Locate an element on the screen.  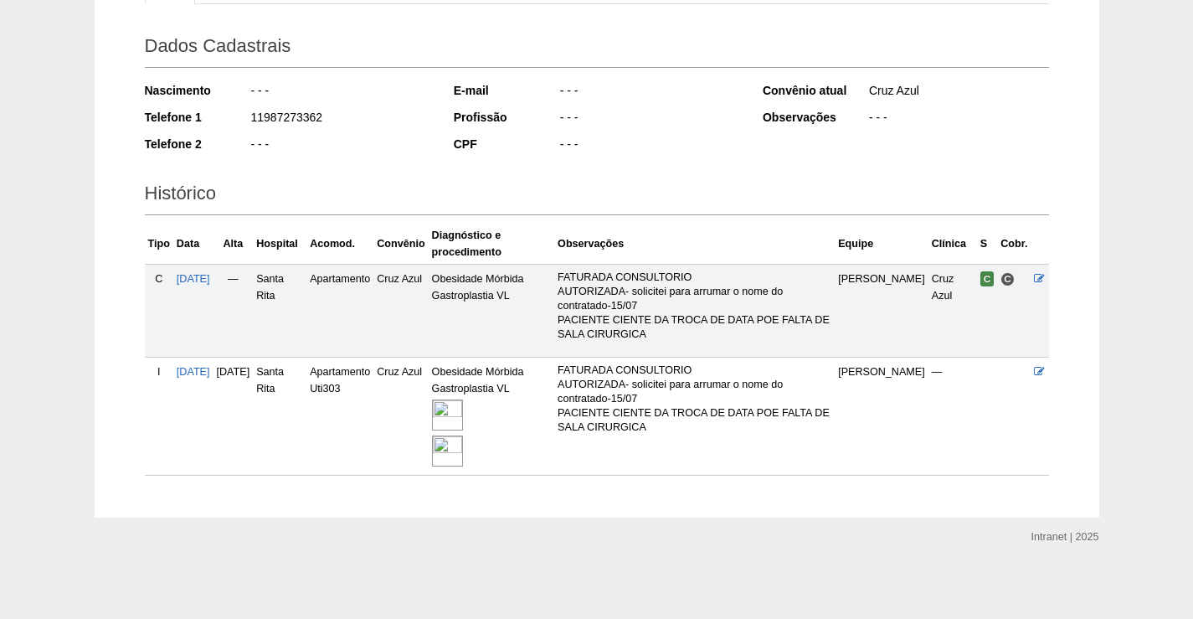
div: 11987273362 is located at coordinates (340, 119).